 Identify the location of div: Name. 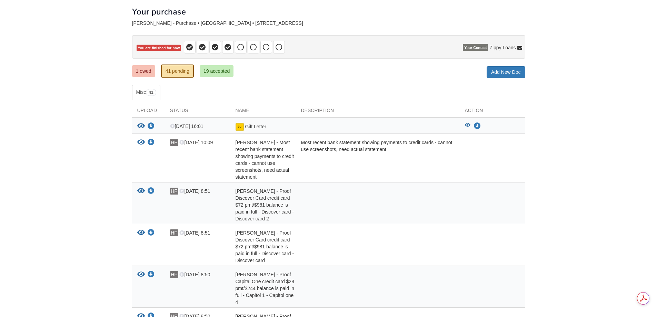
(263, 112).